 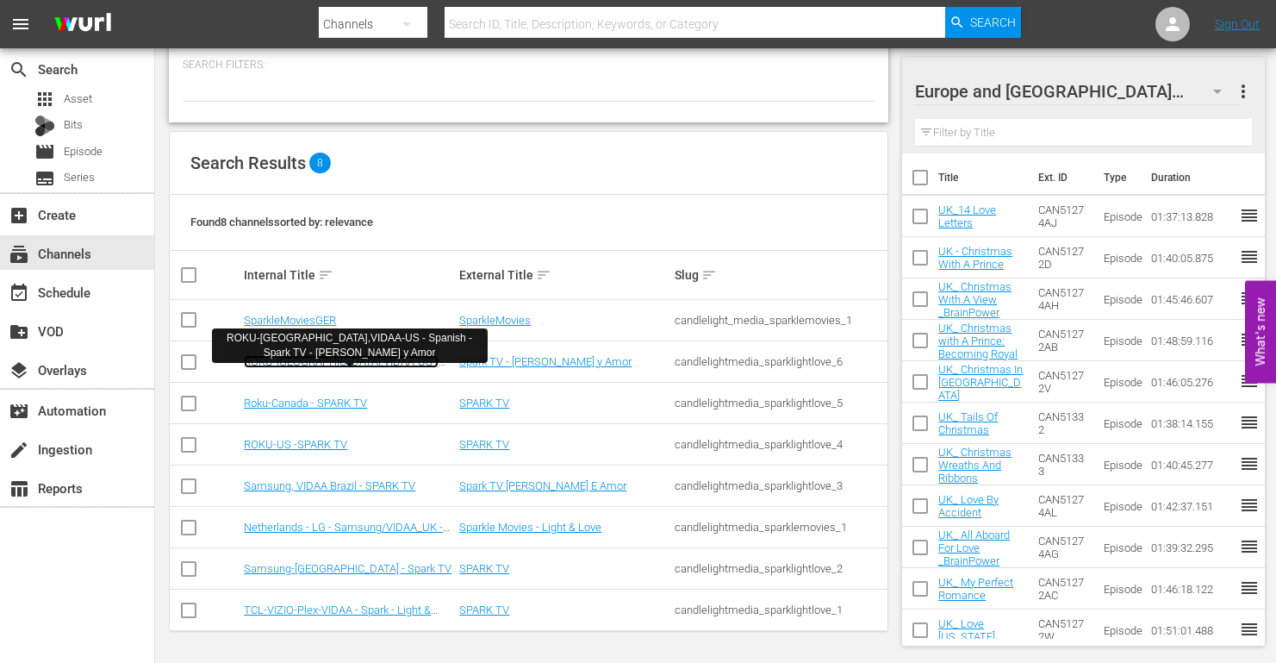 What do you see at coordinates (1063, 423) in the screenshot?
I see `td: CAN51332` at bounding box center [1063, 423].